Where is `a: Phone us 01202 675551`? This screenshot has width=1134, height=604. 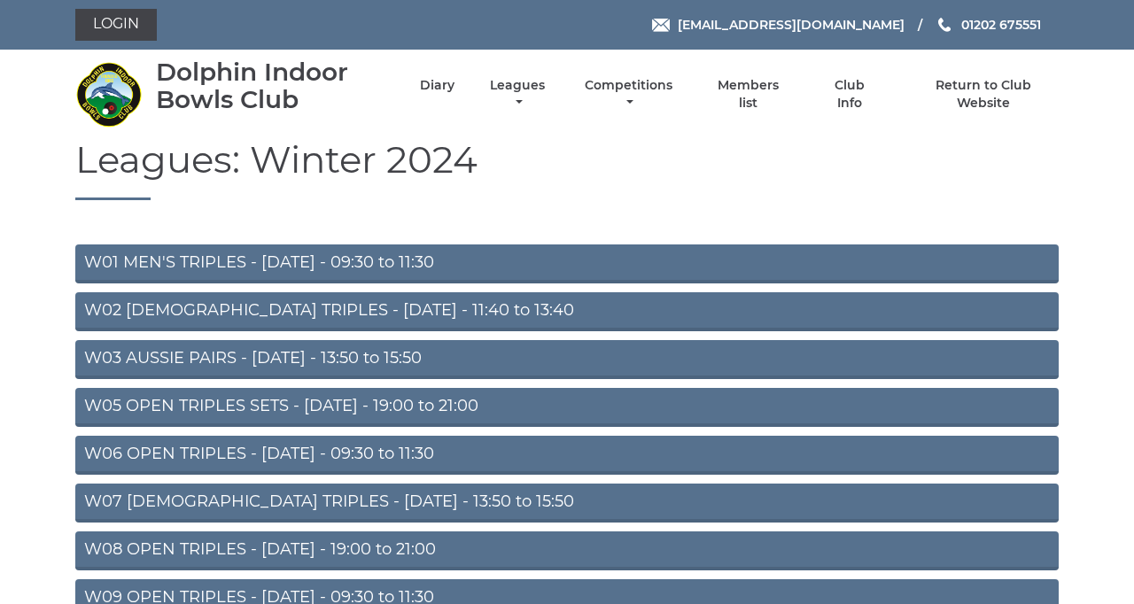
a: Phone us 01202 675551 is located at coordinates (988, 25).